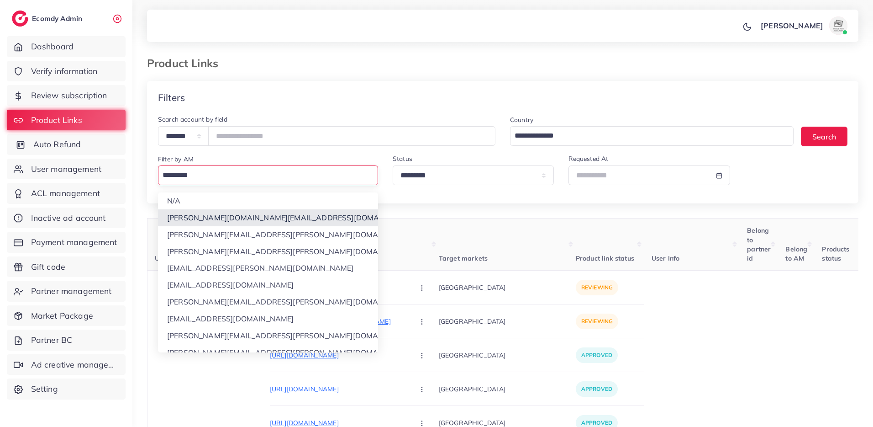  What do you see at coordinates (66, 193) in the screenshot?
I see `a: ACL management` at bounding box center [66, 193].